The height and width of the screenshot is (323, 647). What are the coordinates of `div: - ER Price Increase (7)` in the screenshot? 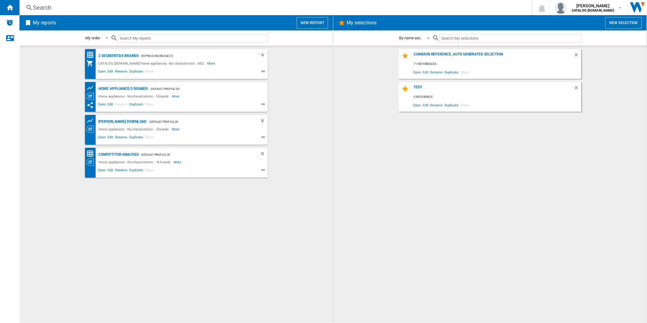 It's located at (193, 56).